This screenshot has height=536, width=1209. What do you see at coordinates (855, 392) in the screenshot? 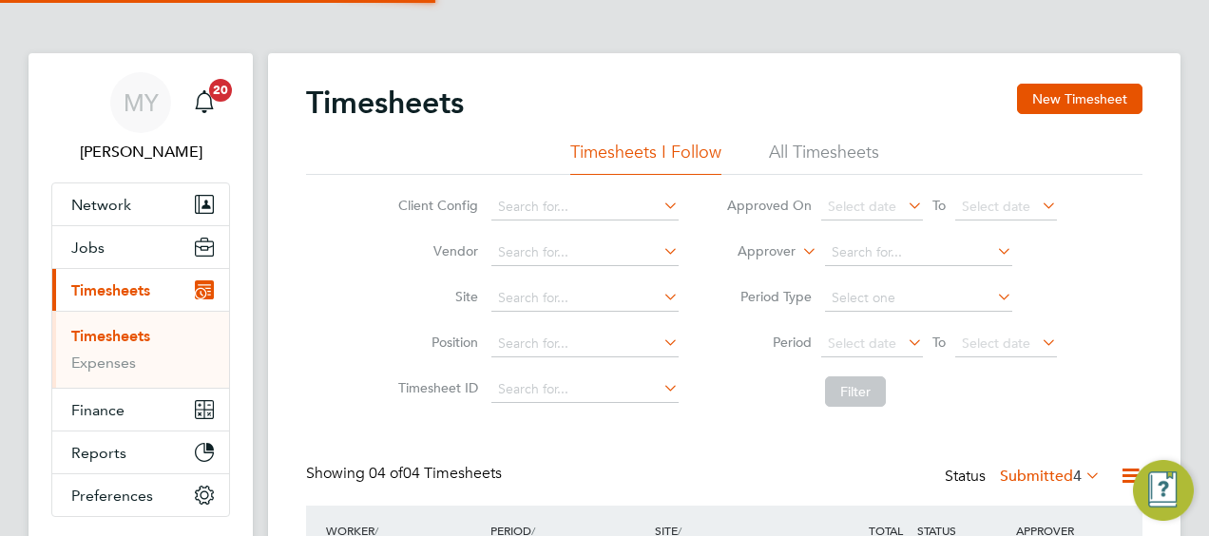
I see `button: Filter` at bounding box center [855, 392].